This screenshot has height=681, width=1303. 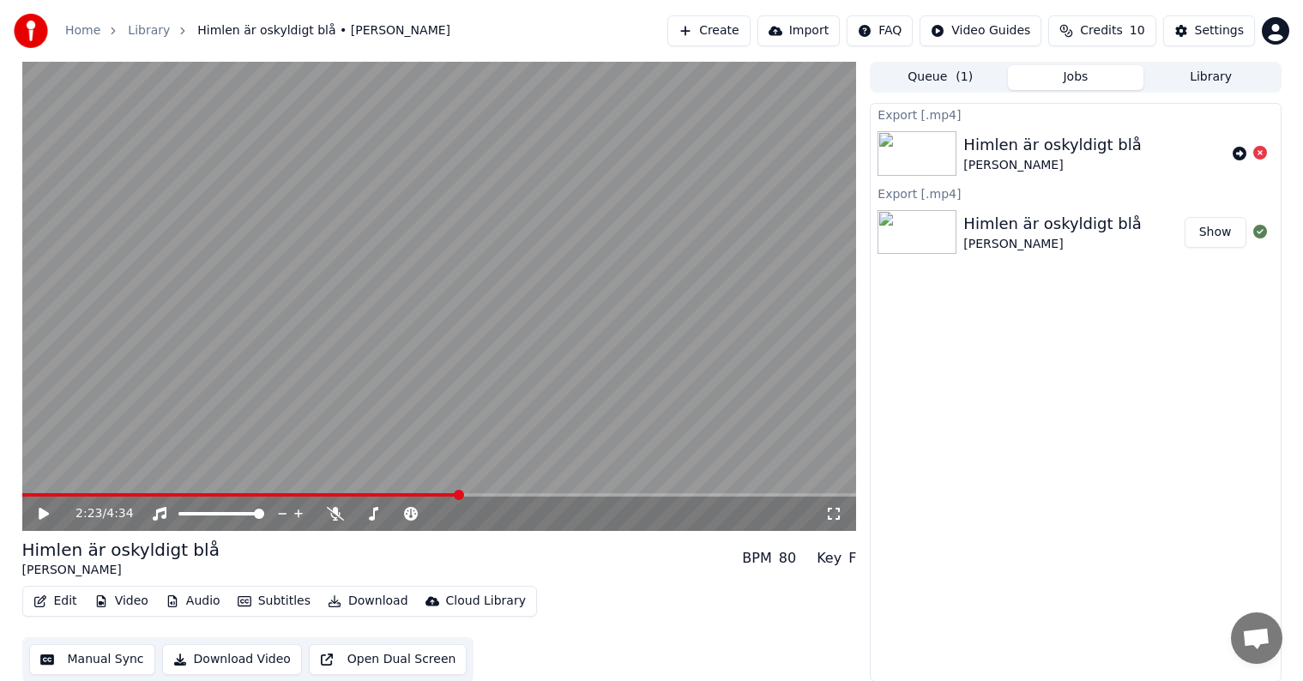 I want to click on span: 10, so click(x=1138, y=31).